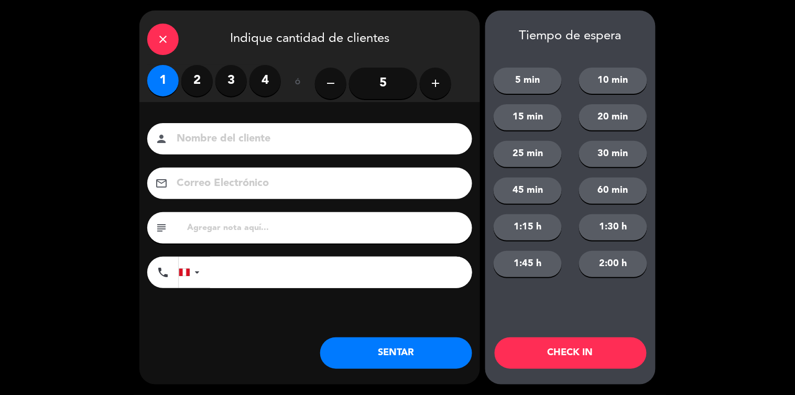  What do you see at coordinates (317, 183) in the screenshot?
I see `input: Correo Electrónico` at bounding box center [317, 183].